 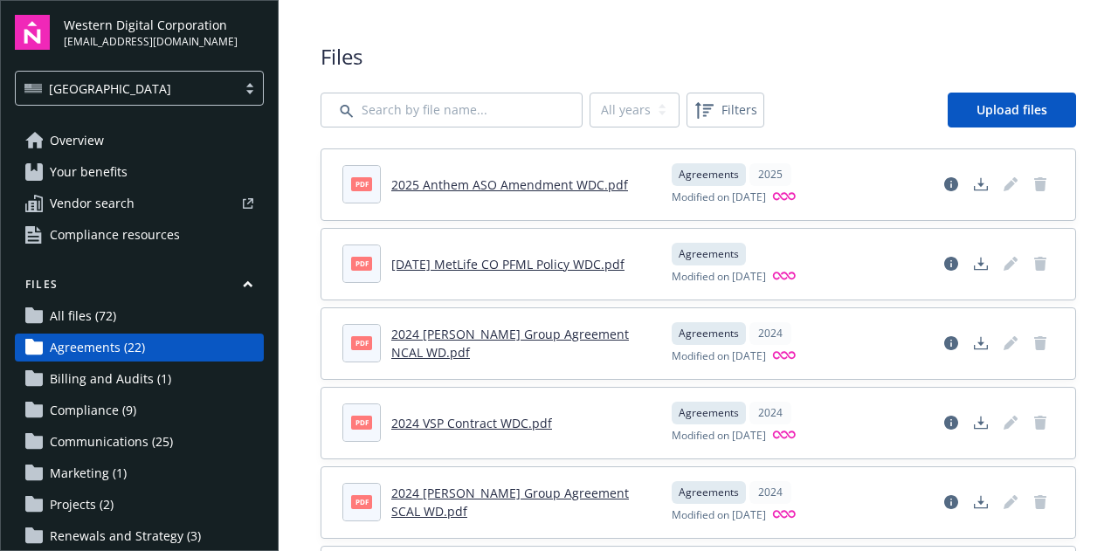 I want to click on img: navigator-logo.svg, so click(x=32, y=32).